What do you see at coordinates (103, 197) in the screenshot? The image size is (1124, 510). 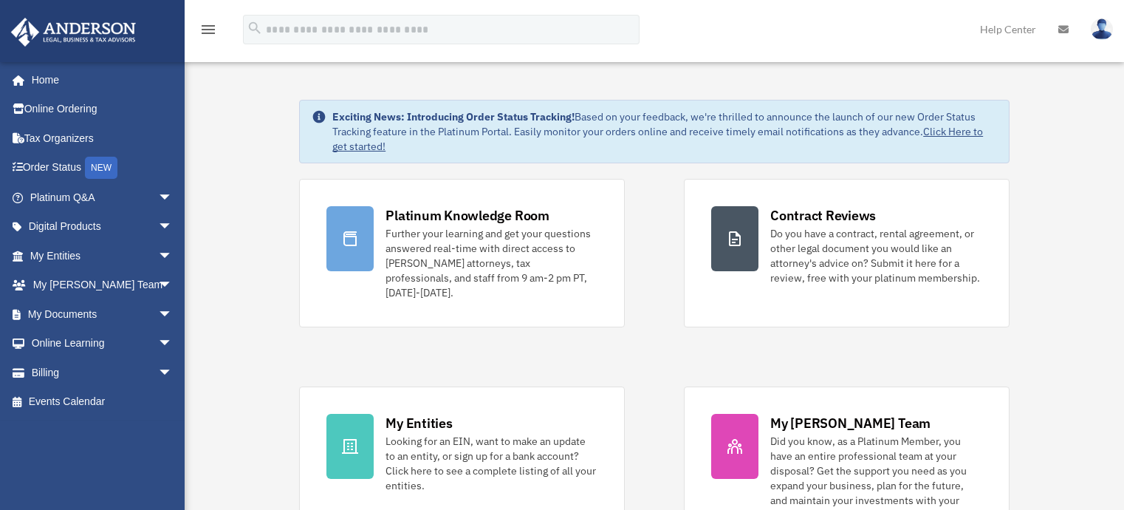 I see `a: Platinum Q&Aarrow_drop_down` at bounding box center [103, 197].